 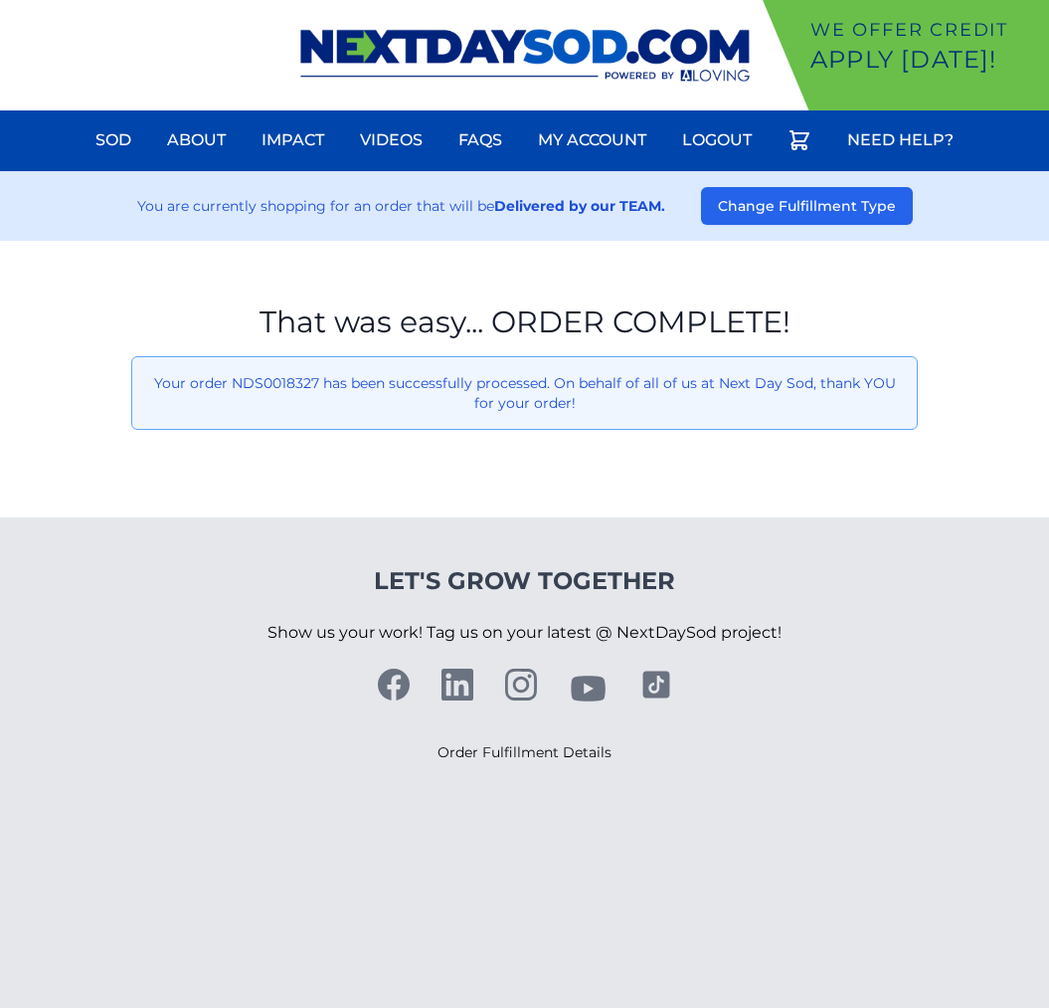 What do you see at coordinates (900, 140) in the screenshot?
I see `a: Need Help?` at bounding box center [900, 140].